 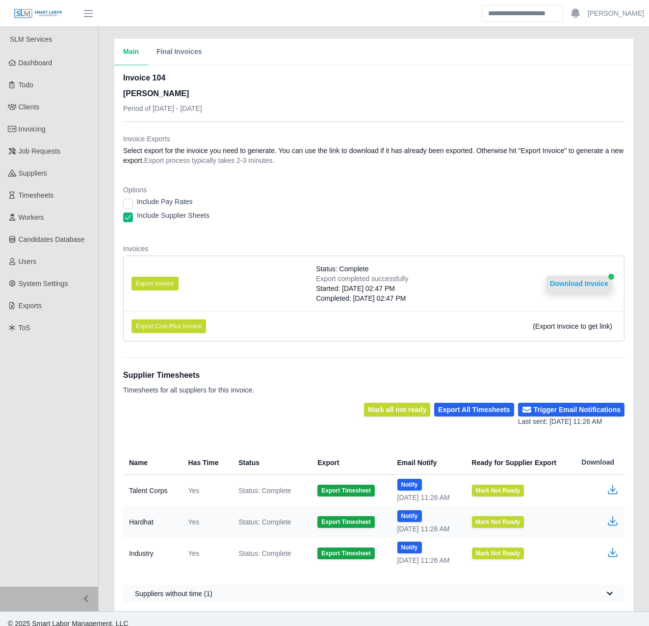 What do you see at coordinates (579, 284) in the screenshot?
I see `a: Download Invoice` at bounding box center [579, 284].